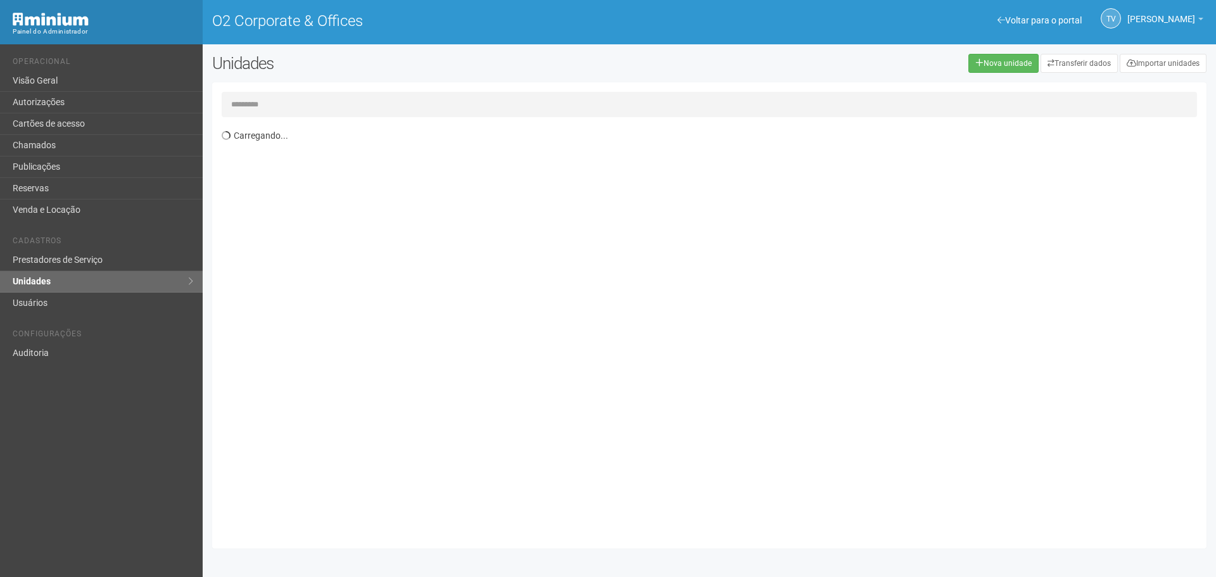 The image size is (1216, 577). What do you see at coordinates (456, 21) in the screenshot?
I see `h1: O2 Corporate & Offices` at bounding box center [456, 21].